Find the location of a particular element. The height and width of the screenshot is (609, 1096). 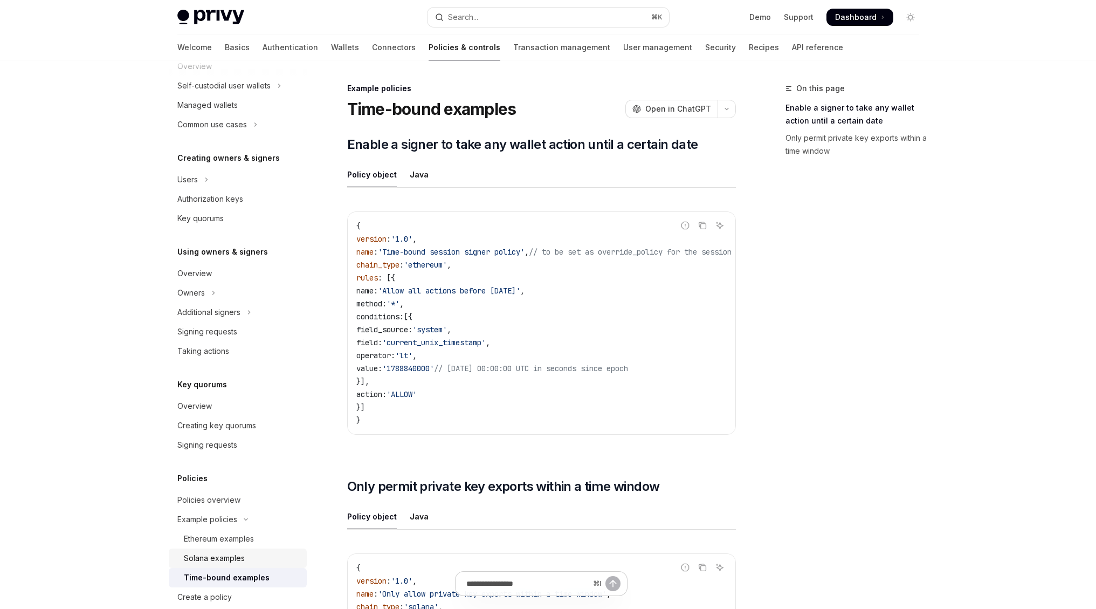

img: light logo is located at coordinates (211, 17).